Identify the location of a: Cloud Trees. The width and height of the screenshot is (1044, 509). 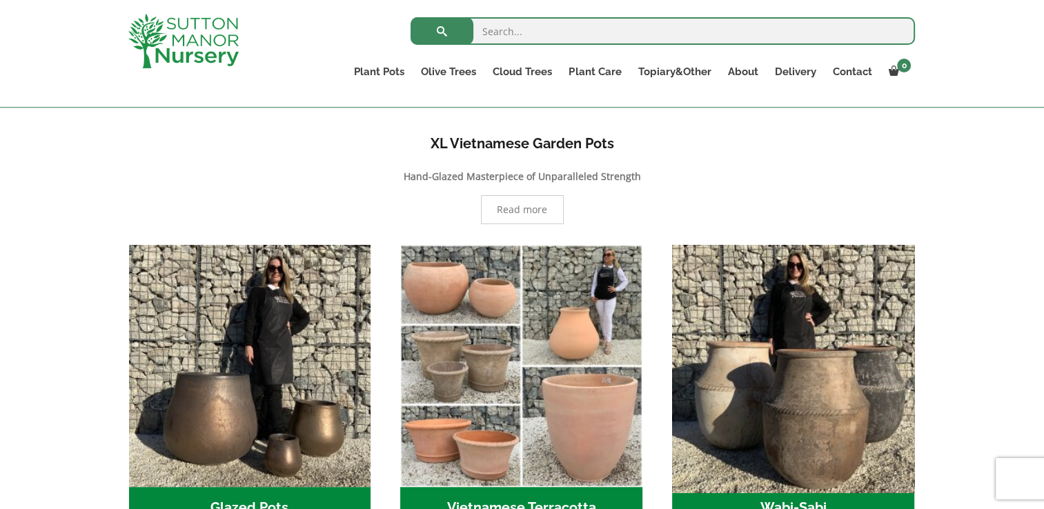
(522, 72).